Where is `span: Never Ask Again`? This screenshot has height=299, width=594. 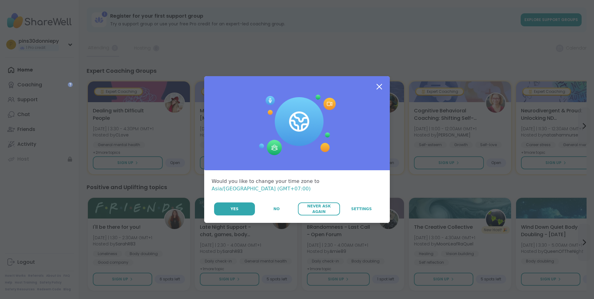 span: Never Ask Again is located at coordinates (319, 209).